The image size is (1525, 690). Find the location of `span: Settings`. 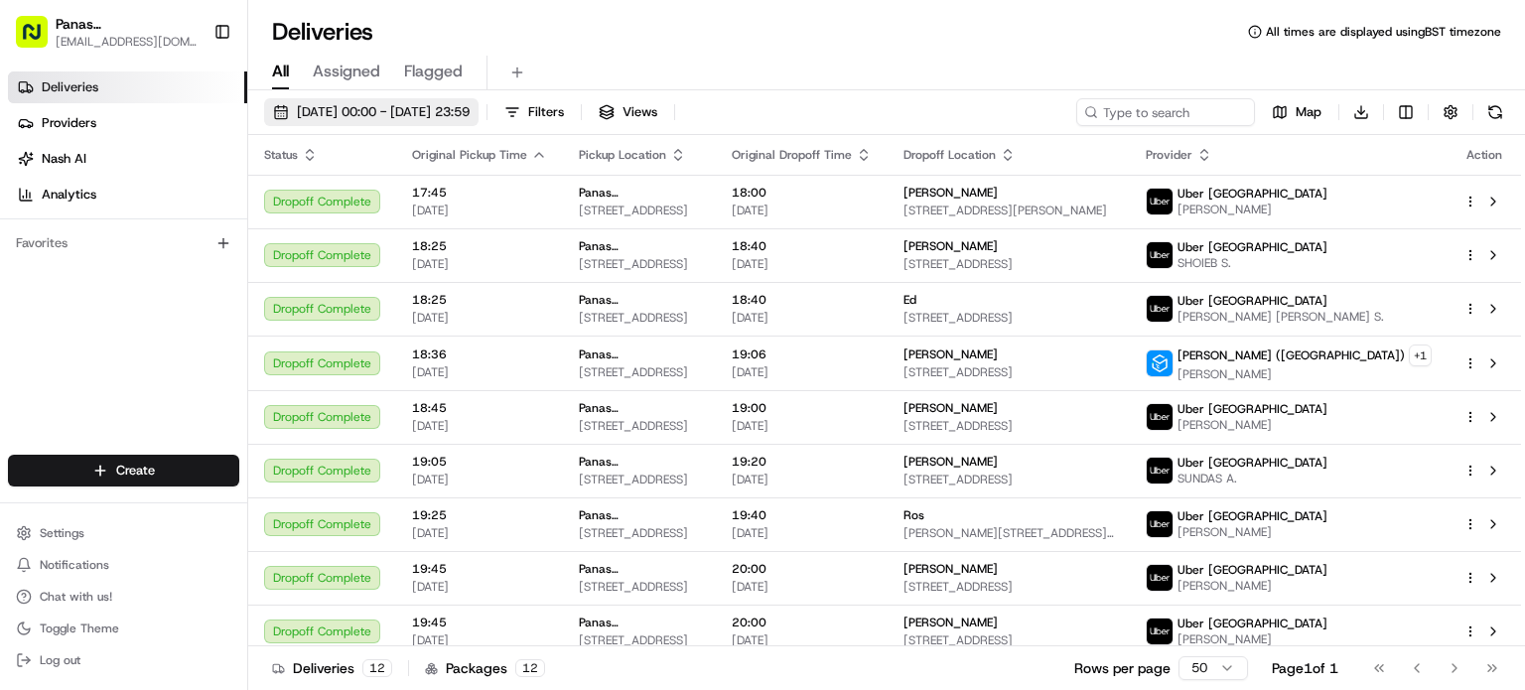

span: Settings is located at coordinates (62, 533).